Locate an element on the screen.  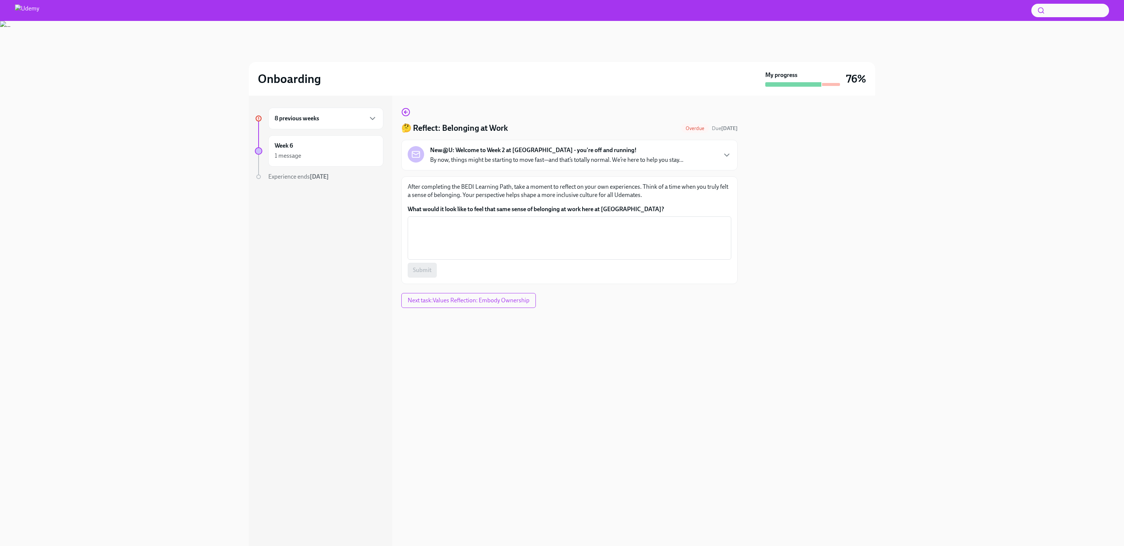
div: 8 previous weeks is located at coordinates (326, 118).